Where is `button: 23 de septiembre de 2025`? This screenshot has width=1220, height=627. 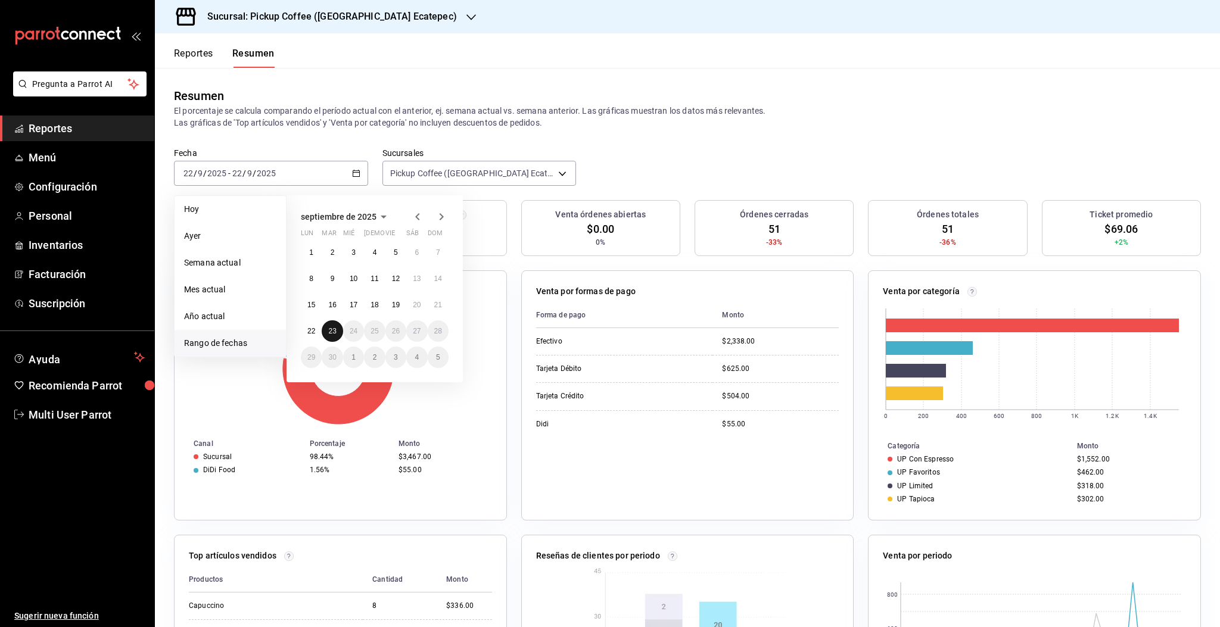 button: 23 de septiembre de 2025 is located at coordinates (332, 331).